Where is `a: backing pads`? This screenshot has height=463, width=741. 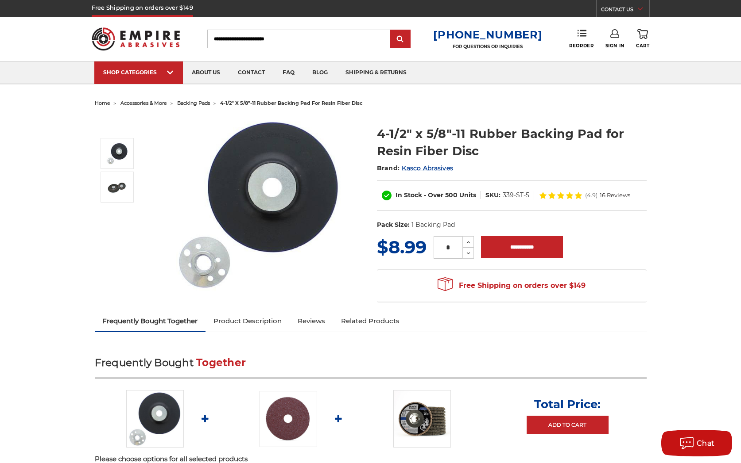 a: backing pads is located at coordinates (193, 103).